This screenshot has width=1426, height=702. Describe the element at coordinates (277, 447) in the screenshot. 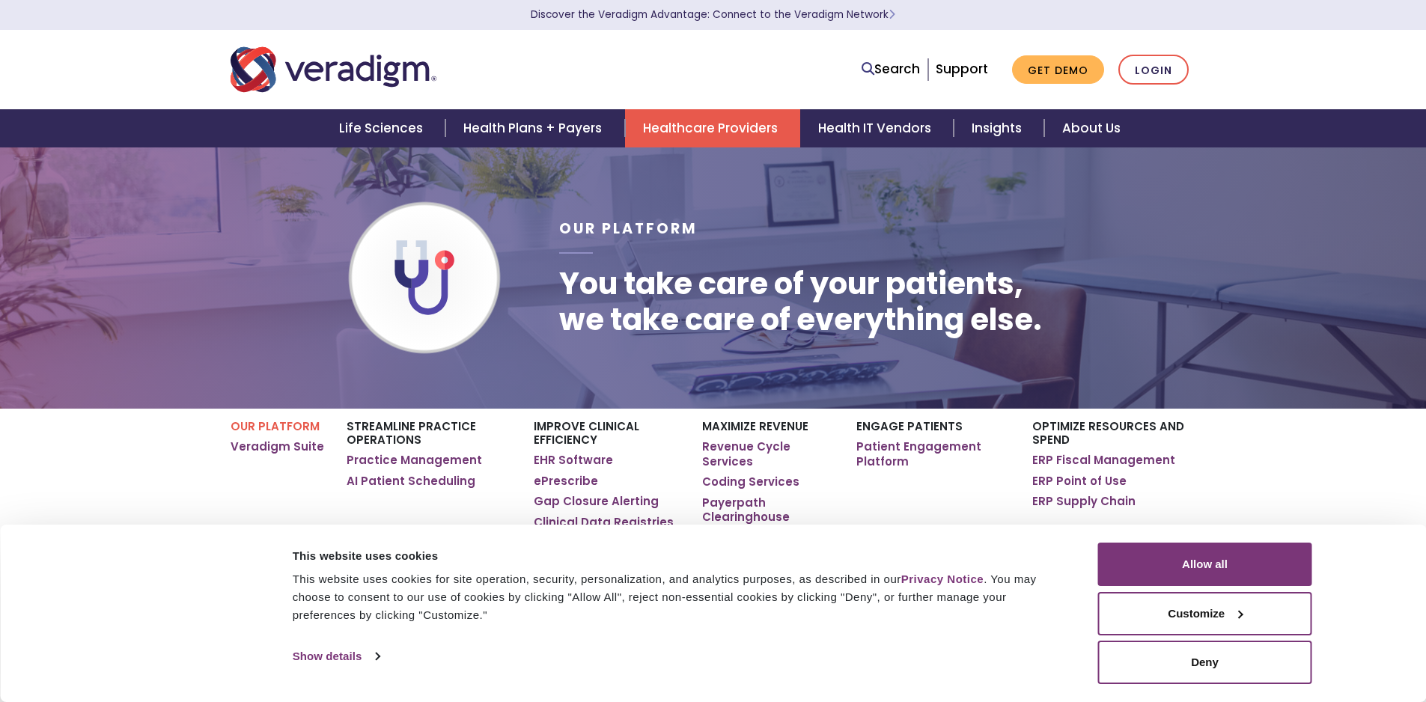

I see `a: Veradigm Suite` at that location.